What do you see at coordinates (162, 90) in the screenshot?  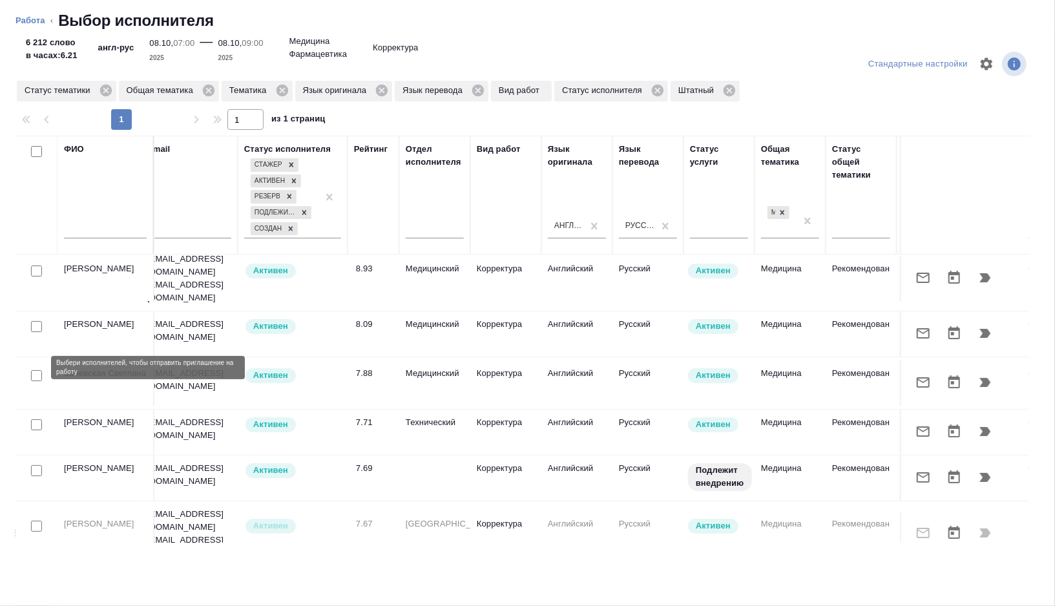 I see `p: Общая тематика` at bounding box center [162, 90].